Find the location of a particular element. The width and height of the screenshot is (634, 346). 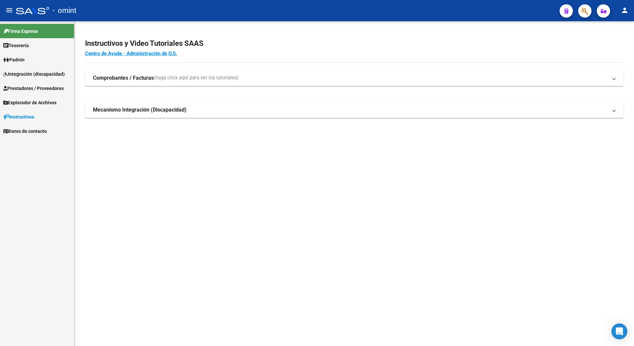

a: Centro de Ayuda - Administración de O.S. is located at coordinates (131, 53).